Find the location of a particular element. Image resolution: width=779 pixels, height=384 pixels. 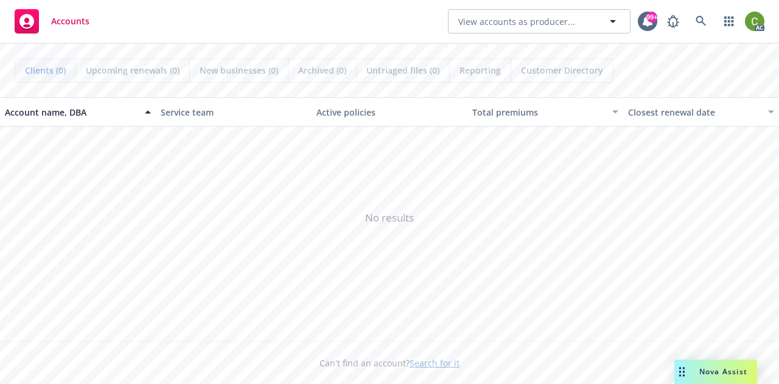

button: Total premiums is located at coordinates (545, 112).